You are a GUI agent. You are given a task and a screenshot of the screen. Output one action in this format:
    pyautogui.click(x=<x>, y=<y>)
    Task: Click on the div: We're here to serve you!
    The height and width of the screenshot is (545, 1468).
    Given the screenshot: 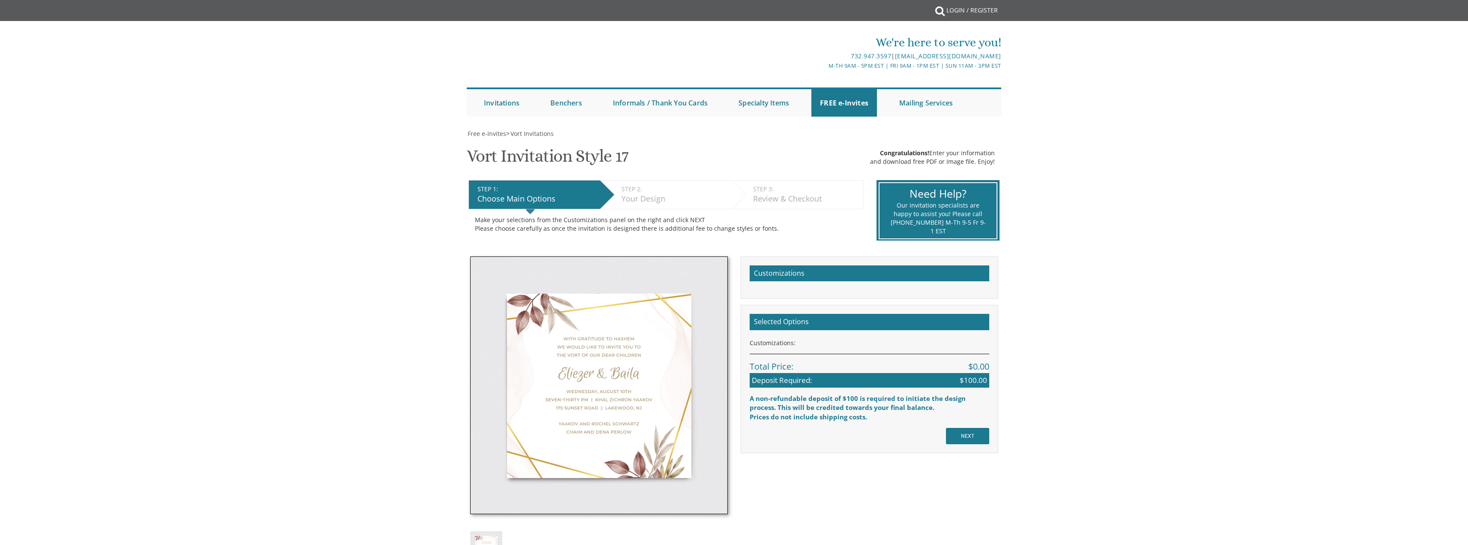 What is the action you would take?
    pyautogui.click(x=823, y=42)
    